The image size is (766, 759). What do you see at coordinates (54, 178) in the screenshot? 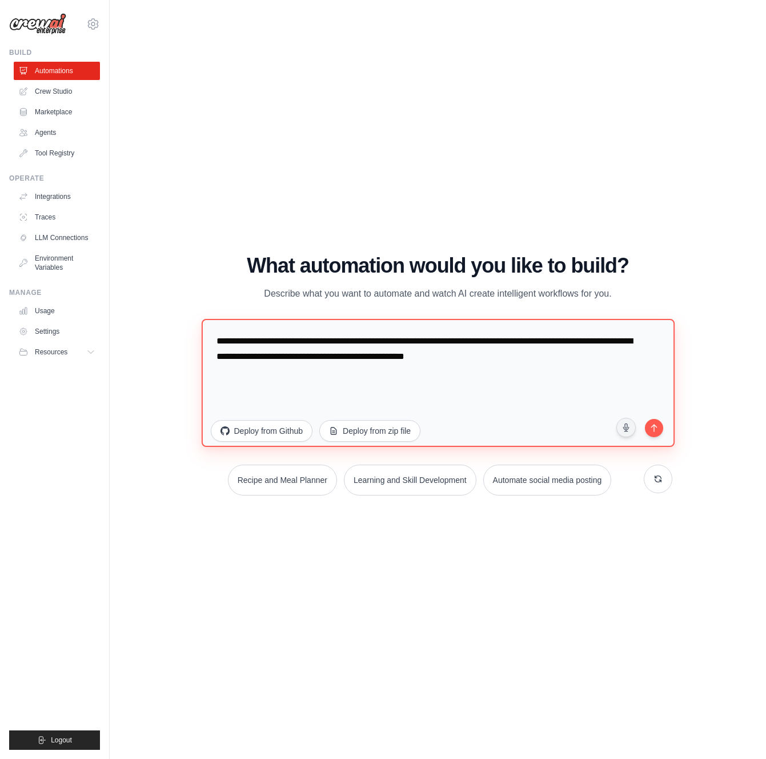
I see `div: Operate` at bounding box center [54, 178].